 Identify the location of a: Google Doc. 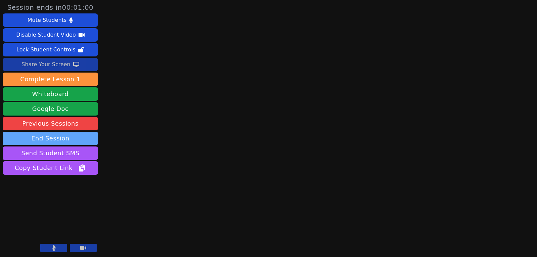
(50, 109).